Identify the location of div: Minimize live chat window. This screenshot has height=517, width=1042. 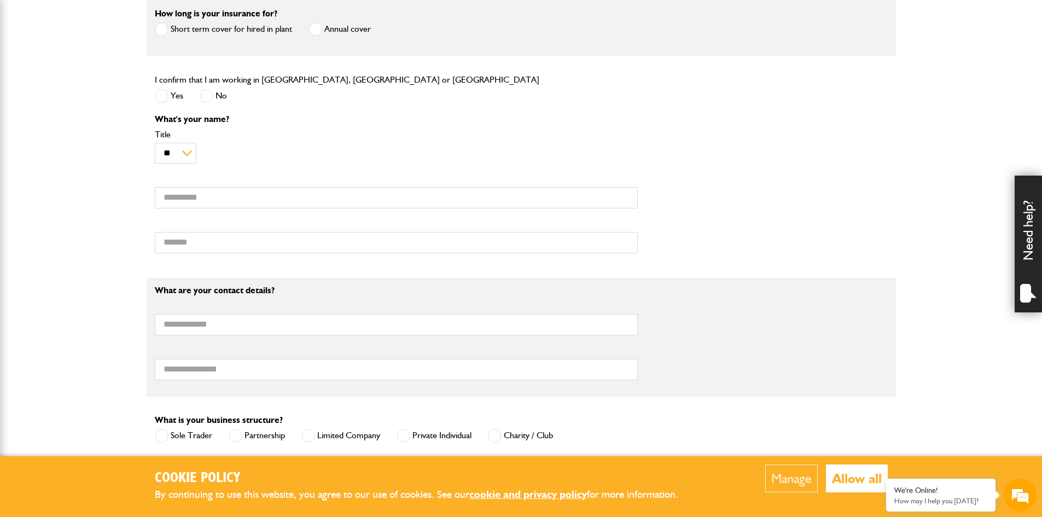
(193, 19).